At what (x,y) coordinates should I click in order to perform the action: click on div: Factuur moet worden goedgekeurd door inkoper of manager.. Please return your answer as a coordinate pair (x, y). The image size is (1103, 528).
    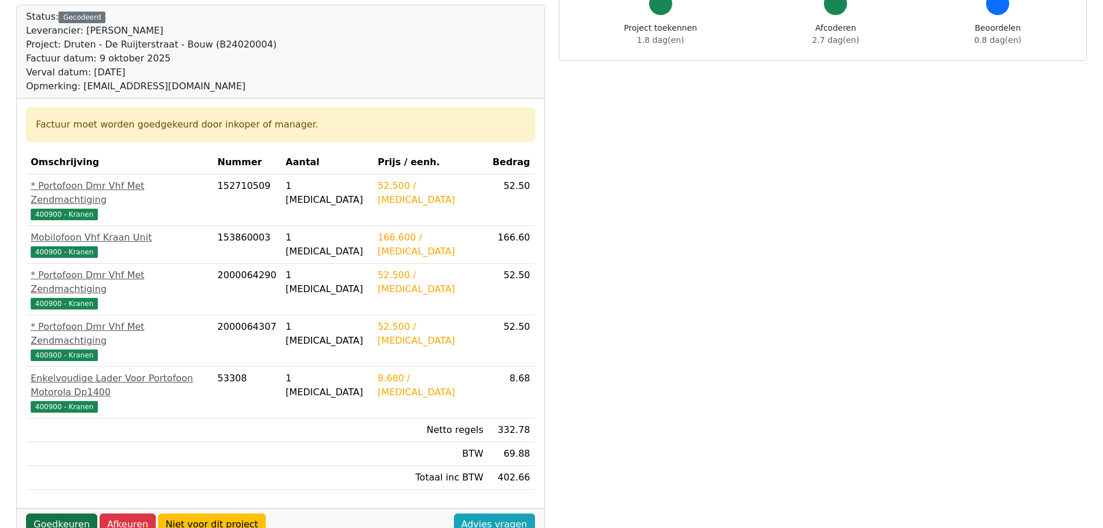
    Looking at the image, I should click on (280, 124).